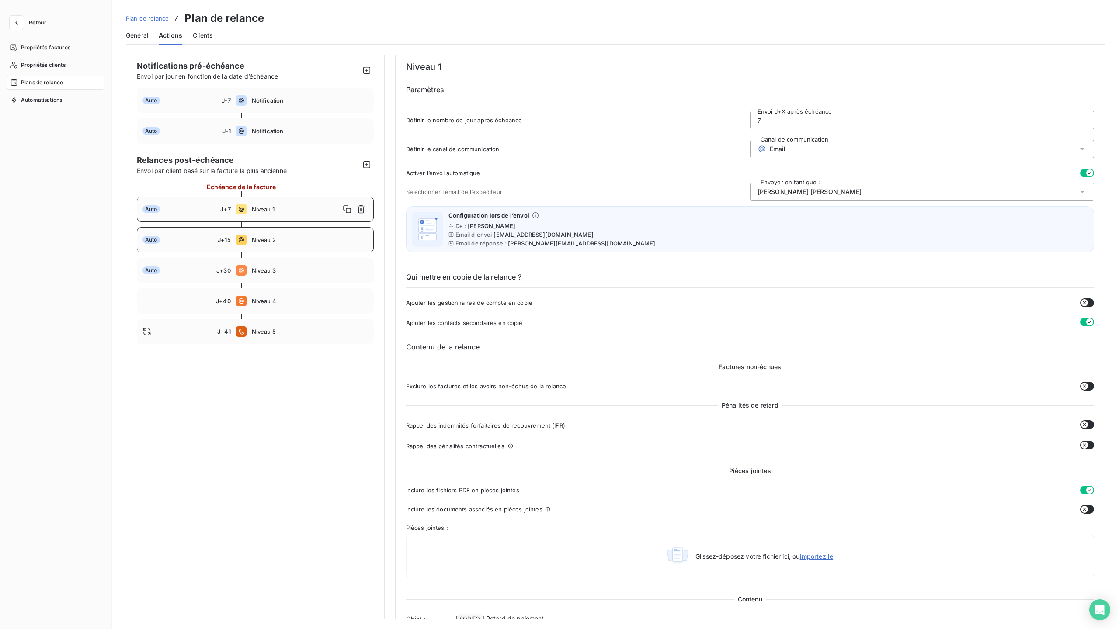  Describe the element at coordinates (750, 600) in the screenshot. I see `span: Contenu` at that location.